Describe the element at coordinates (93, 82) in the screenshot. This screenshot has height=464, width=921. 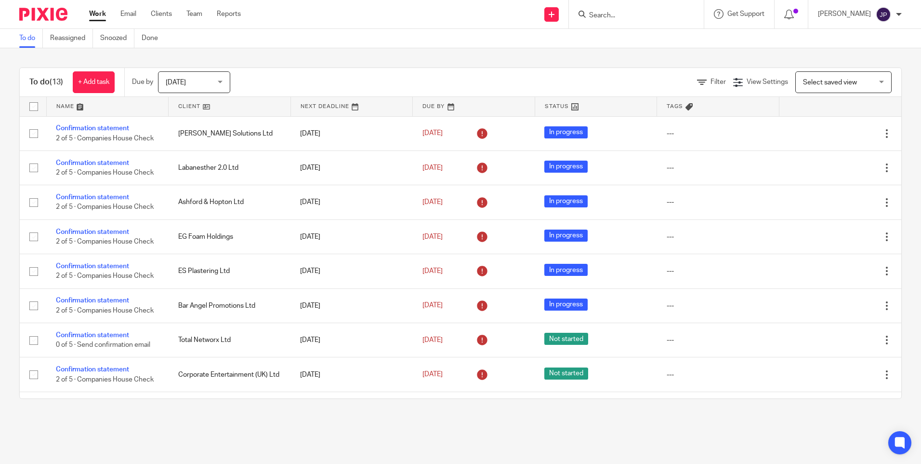
I see `a: + Add task` at that location.